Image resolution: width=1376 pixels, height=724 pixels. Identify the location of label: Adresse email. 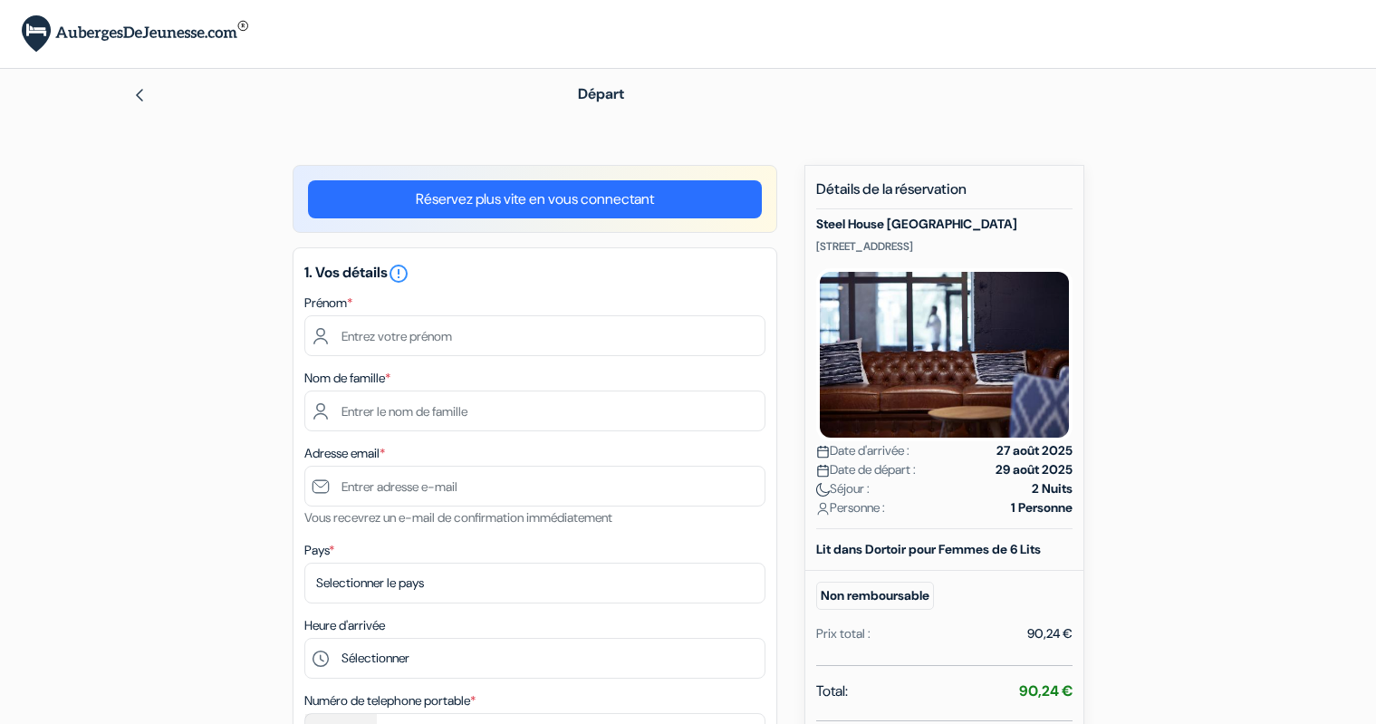
(344, 453).